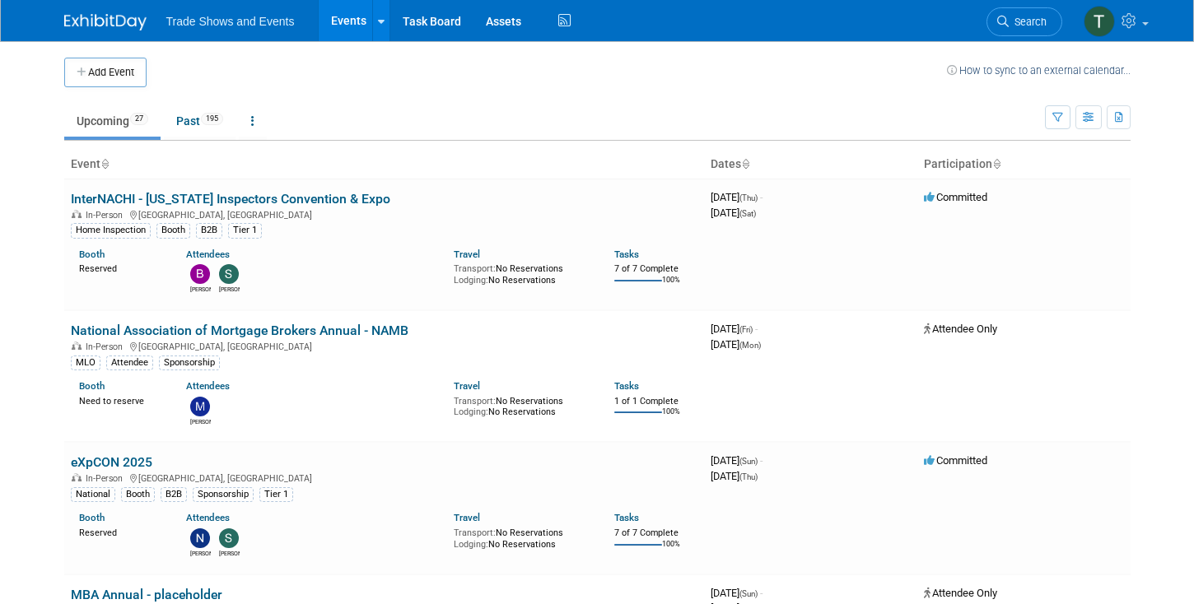  I want to click on div: MLO, so click(86, 363).